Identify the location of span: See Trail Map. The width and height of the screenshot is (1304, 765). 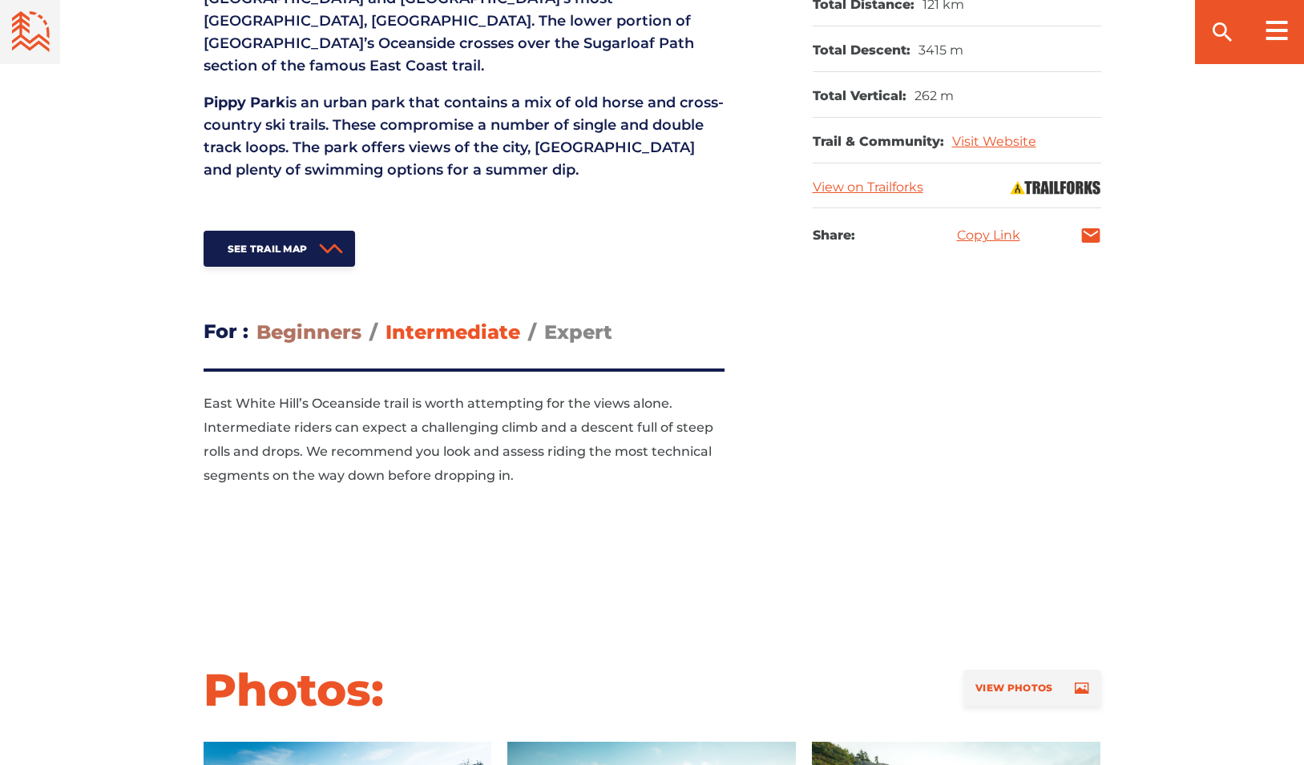
(268, 248).